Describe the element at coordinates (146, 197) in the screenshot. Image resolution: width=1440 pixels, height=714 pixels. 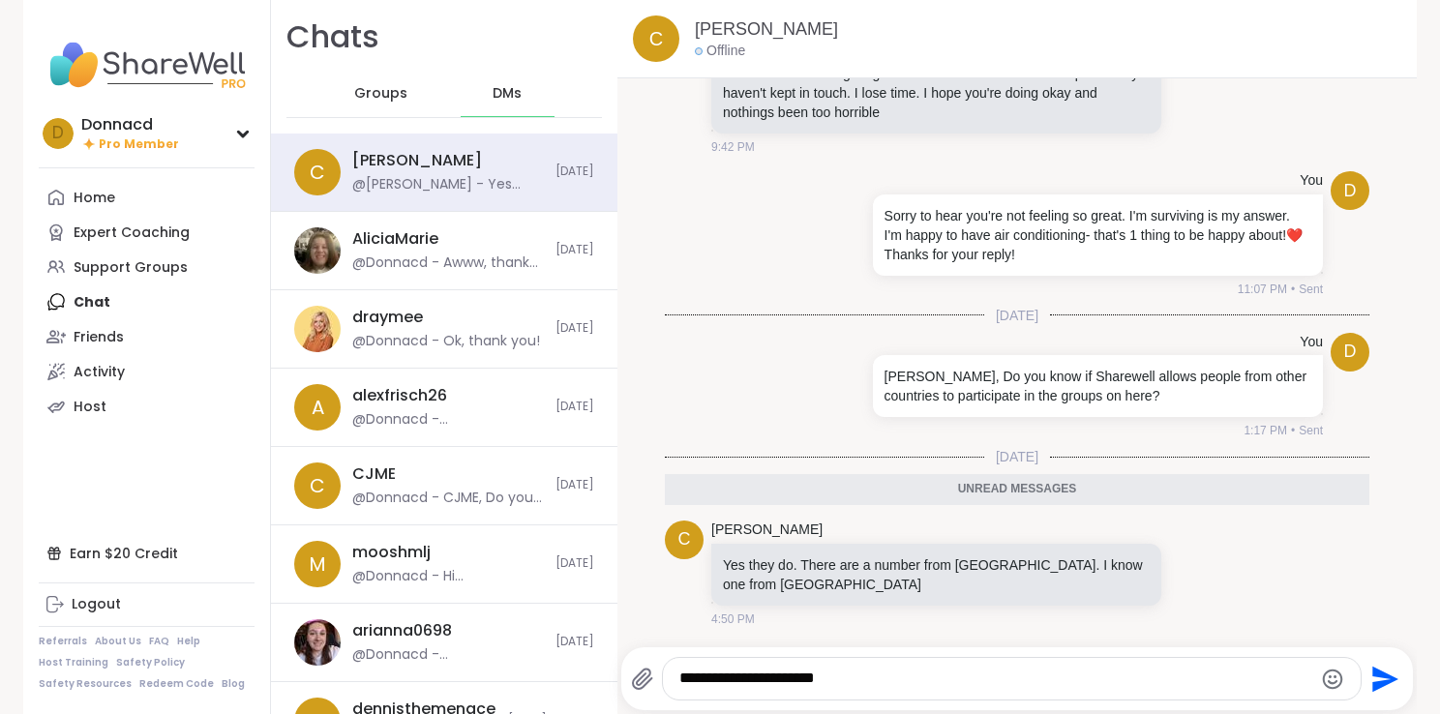
I see `a: Home` at that location.